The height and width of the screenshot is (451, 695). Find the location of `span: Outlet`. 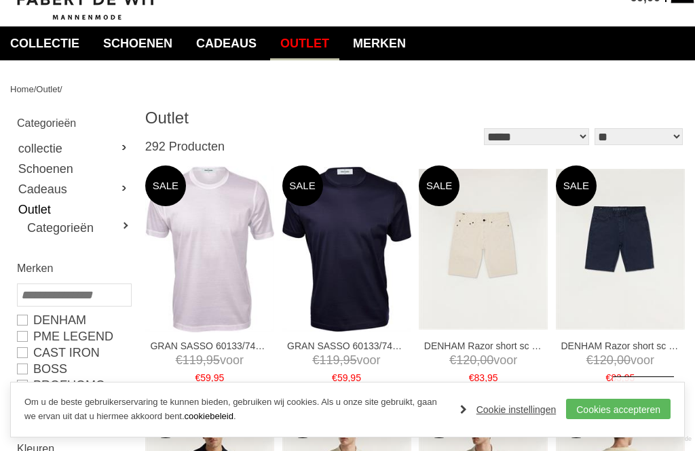

span: Outlet is located at coordinates (47, 89).